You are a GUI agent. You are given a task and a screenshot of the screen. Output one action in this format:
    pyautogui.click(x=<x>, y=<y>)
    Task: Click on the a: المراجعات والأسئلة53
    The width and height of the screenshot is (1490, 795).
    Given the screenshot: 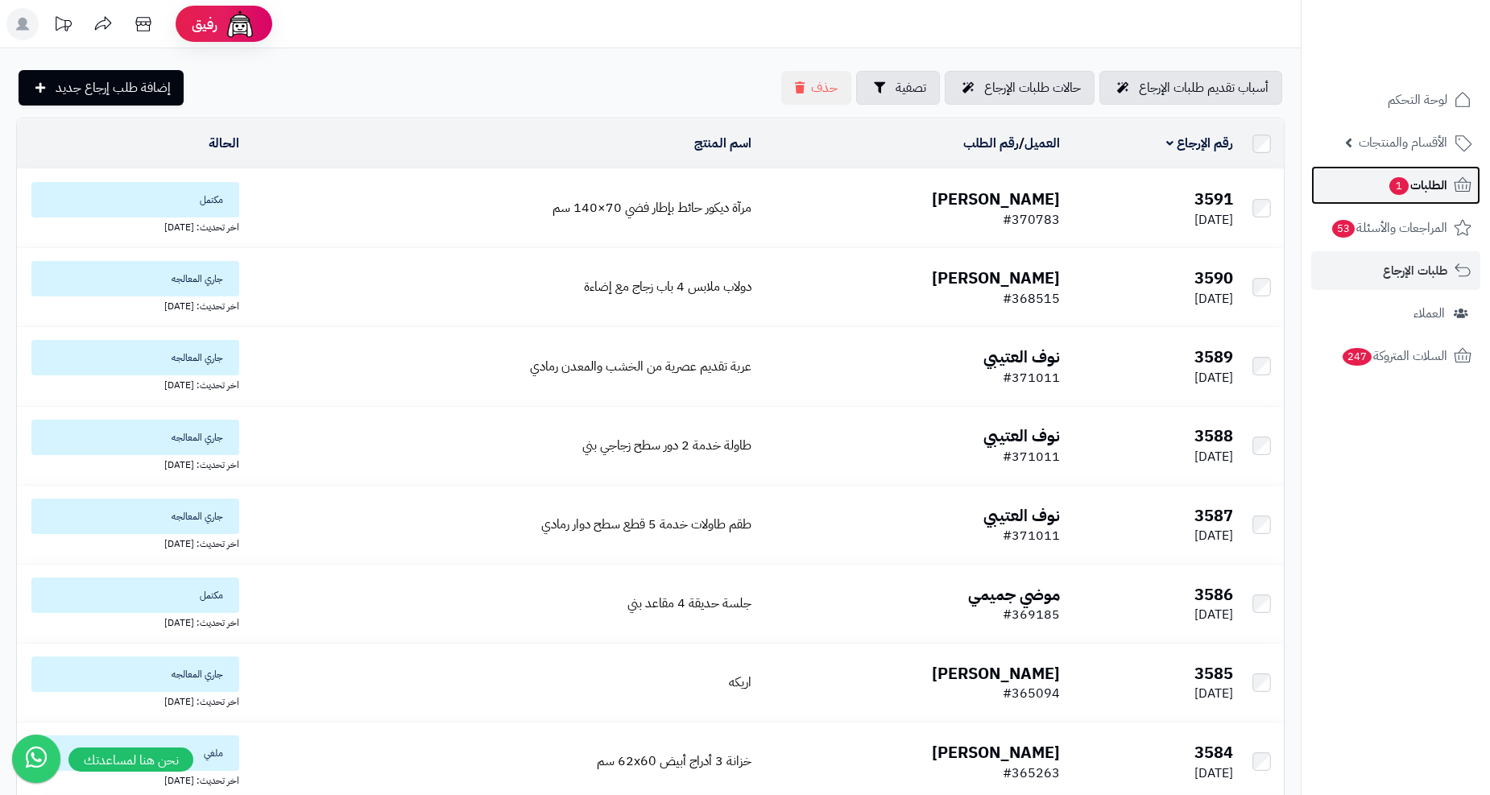 What is the action you would take?
    pyautogui.click(x=1396, y=228)
    